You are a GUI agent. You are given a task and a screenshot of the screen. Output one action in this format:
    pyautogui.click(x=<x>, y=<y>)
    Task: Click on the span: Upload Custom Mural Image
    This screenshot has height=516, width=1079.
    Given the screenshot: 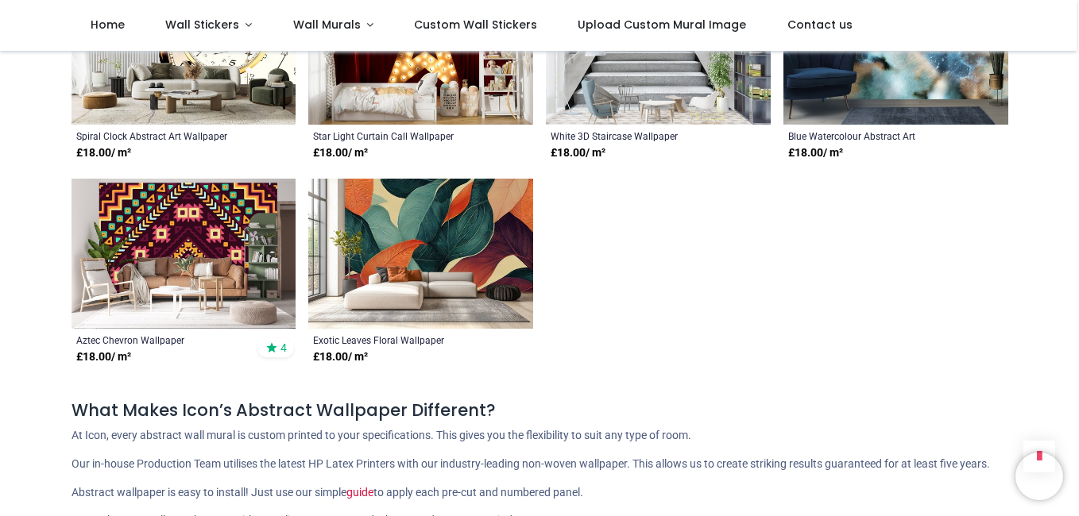 What is the action you would take?
    pyautogui.click(x=662, y=25)
    